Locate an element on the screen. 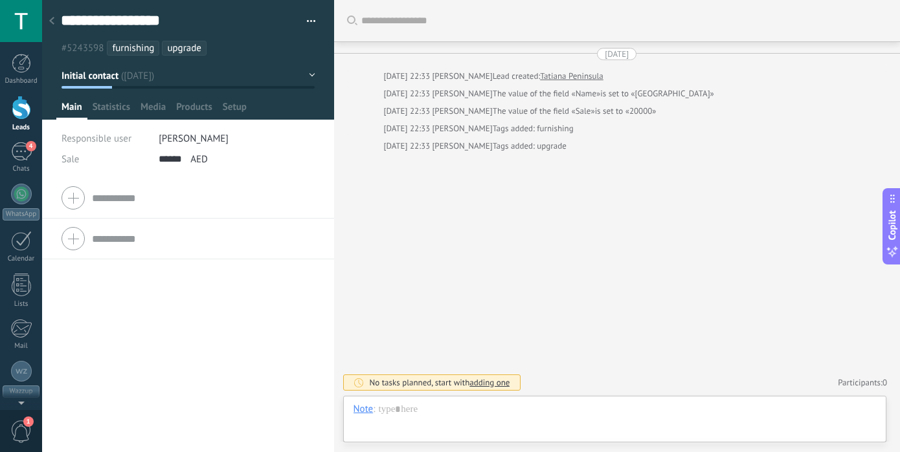 This screenshot has height=452, width=900. span: 4 is located at coordinates (31, 146).